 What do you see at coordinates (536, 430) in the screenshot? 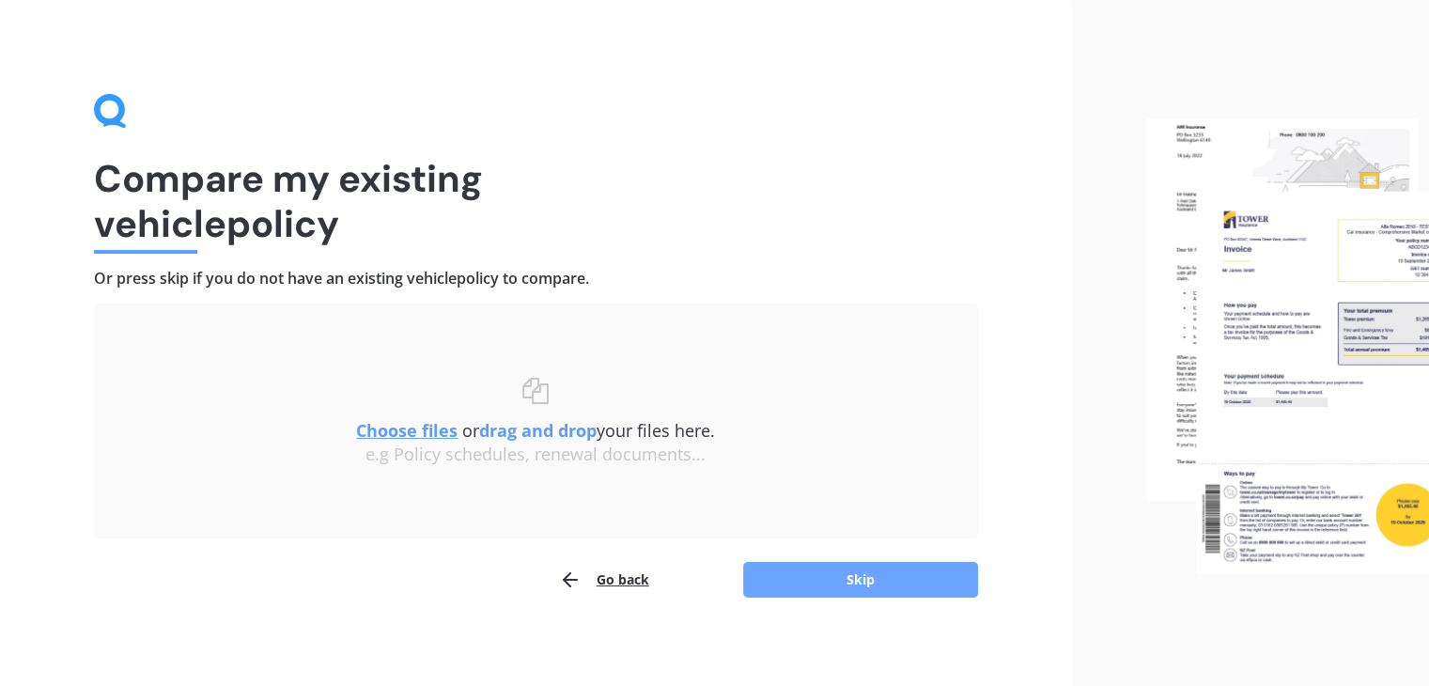
I see `span: or your files here.` at bounding box center [536, 430].